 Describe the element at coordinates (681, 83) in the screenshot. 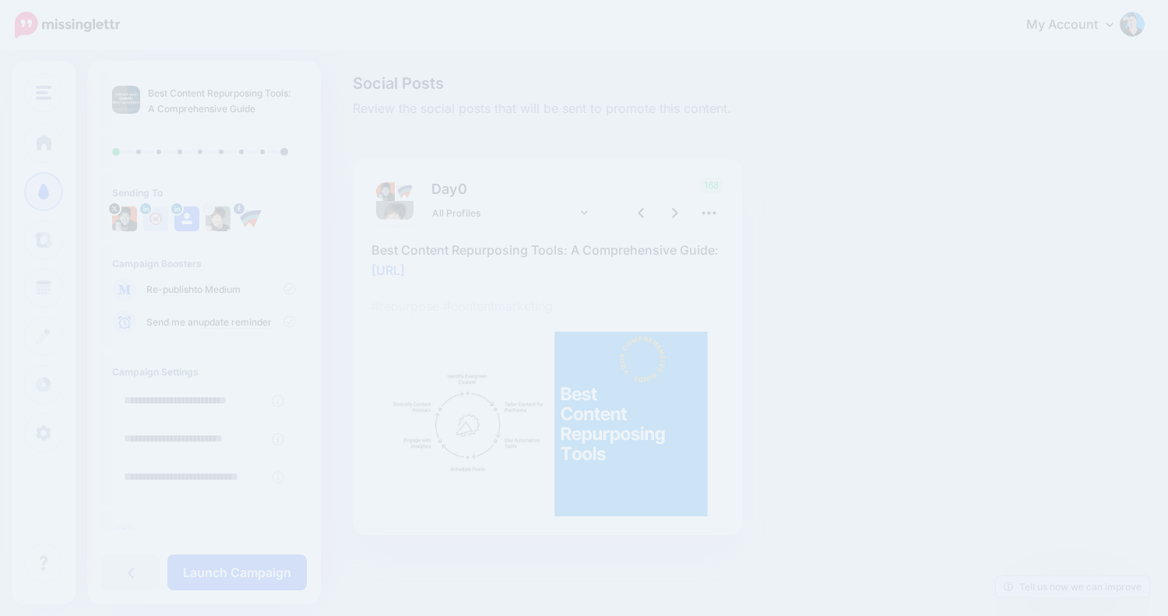

I see `span: Social Posts` at that location.